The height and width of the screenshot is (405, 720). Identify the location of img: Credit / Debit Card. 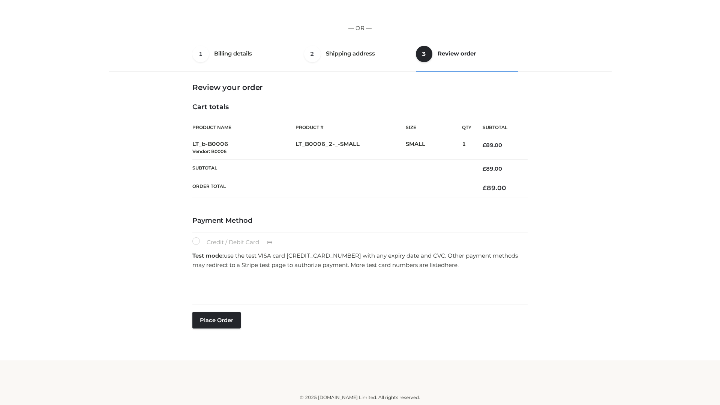
(270, 243).